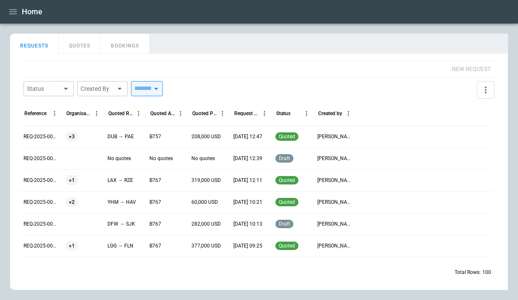  Describe the element at coordinates (120, 245) in the screenshot. I see `p: LGG → FLN` at that location.